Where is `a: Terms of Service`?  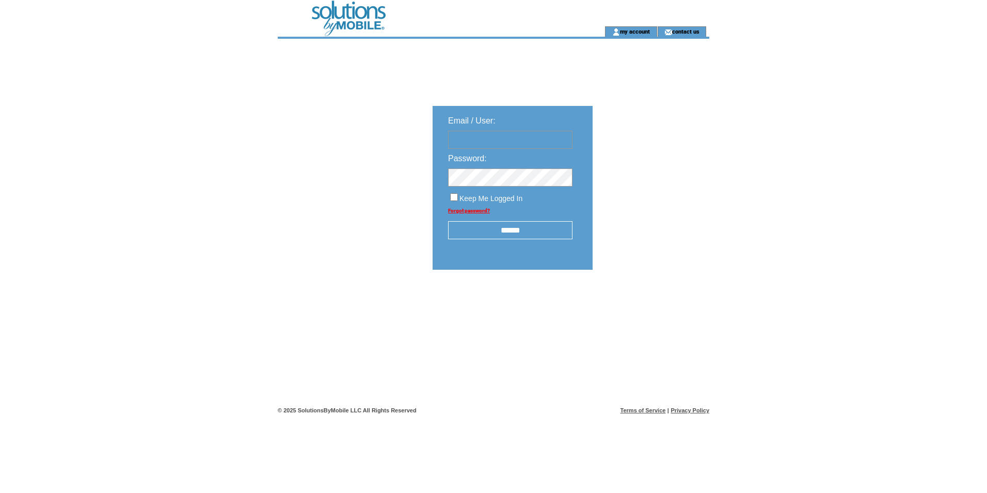
a: Terms of Service is located at coordinates (644, 410).